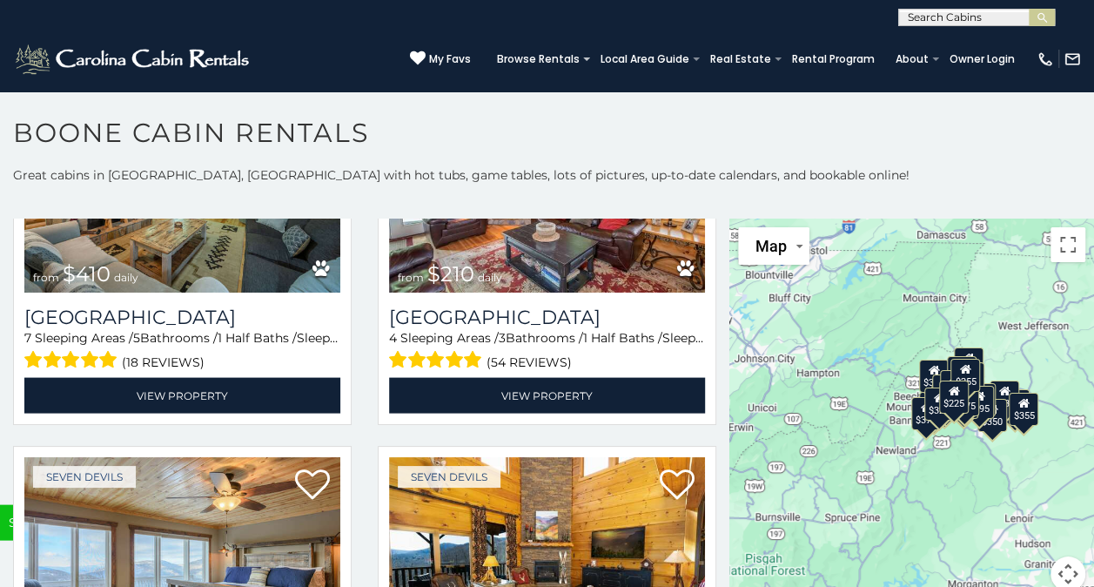  I want to click on div: $375, so click(925, 413).